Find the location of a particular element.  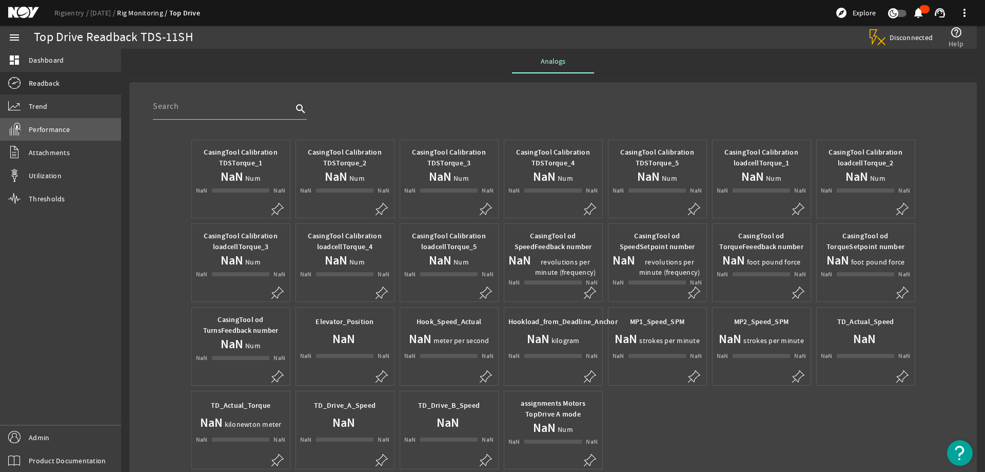

b: CasingTool od TorqueFeeedback number is located at coordinates (761, 241).